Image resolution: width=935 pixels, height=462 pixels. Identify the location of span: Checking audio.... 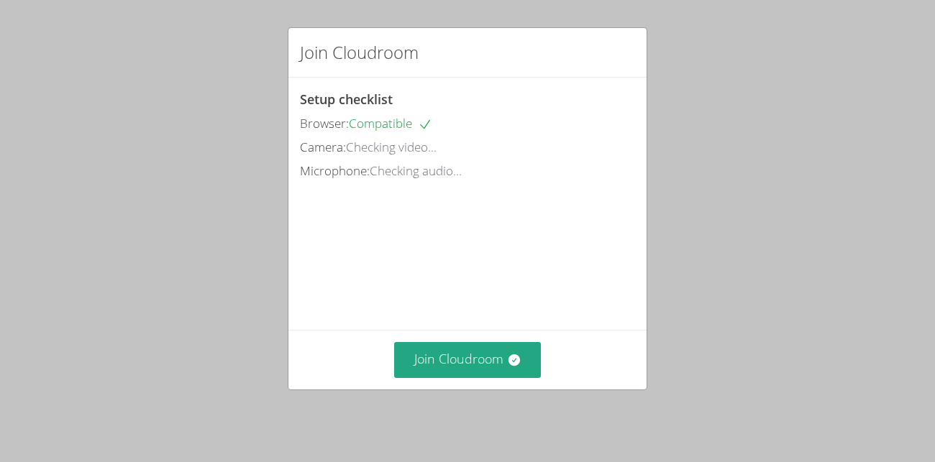
(416, 170).